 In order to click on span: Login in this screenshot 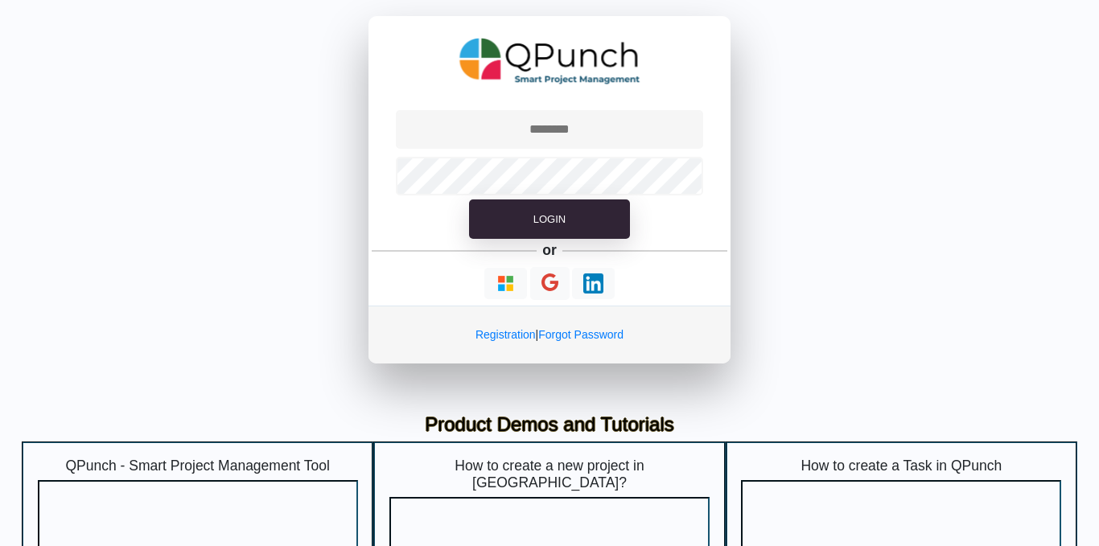, I will do `click(550, 219)`.